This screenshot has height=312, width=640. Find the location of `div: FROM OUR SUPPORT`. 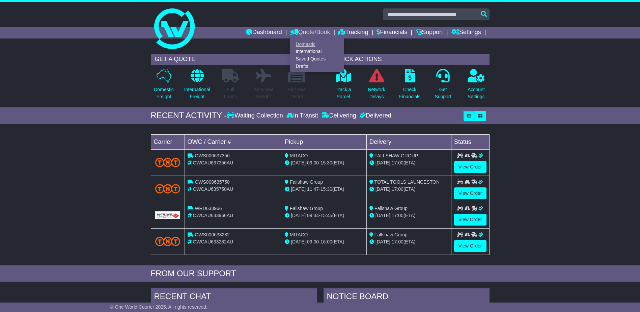

div: FROM OUR SUPPORT is located at coordinates (320, 273).